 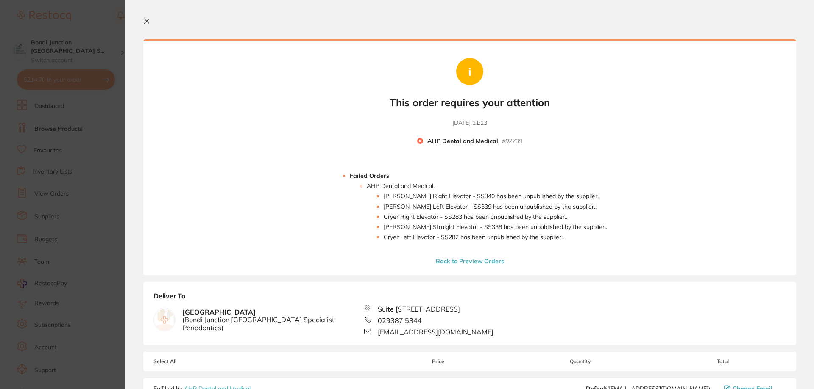 What do you see at coordinates (470, 103) in the screenshot?
I see `b: This order requires your attention` at bounding box center [470, 103].